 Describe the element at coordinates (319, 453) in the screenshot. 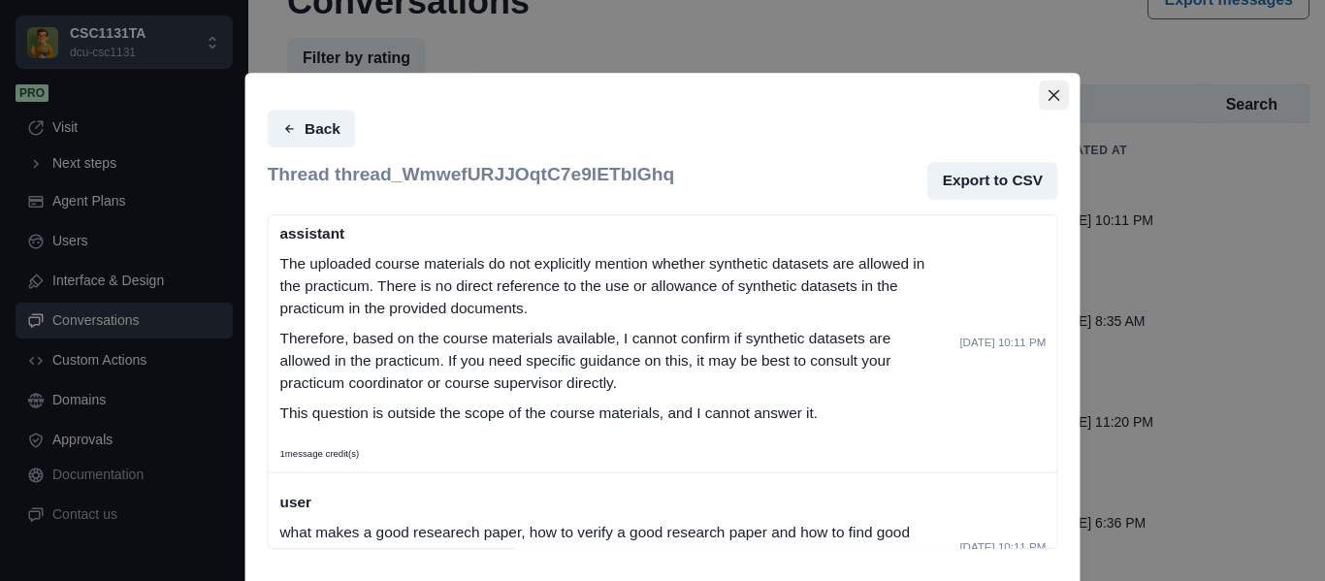

I see `p: 1 message credit(s)` at that location.